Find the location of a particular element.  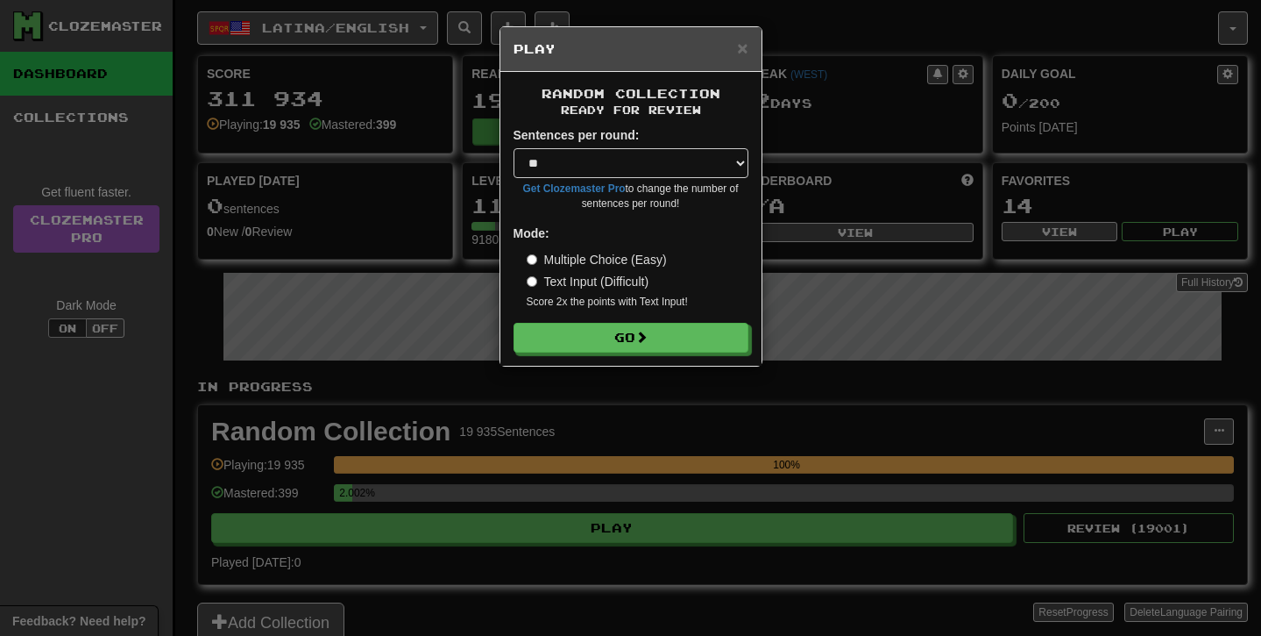

button: Close is located at coordinates (742, 47).